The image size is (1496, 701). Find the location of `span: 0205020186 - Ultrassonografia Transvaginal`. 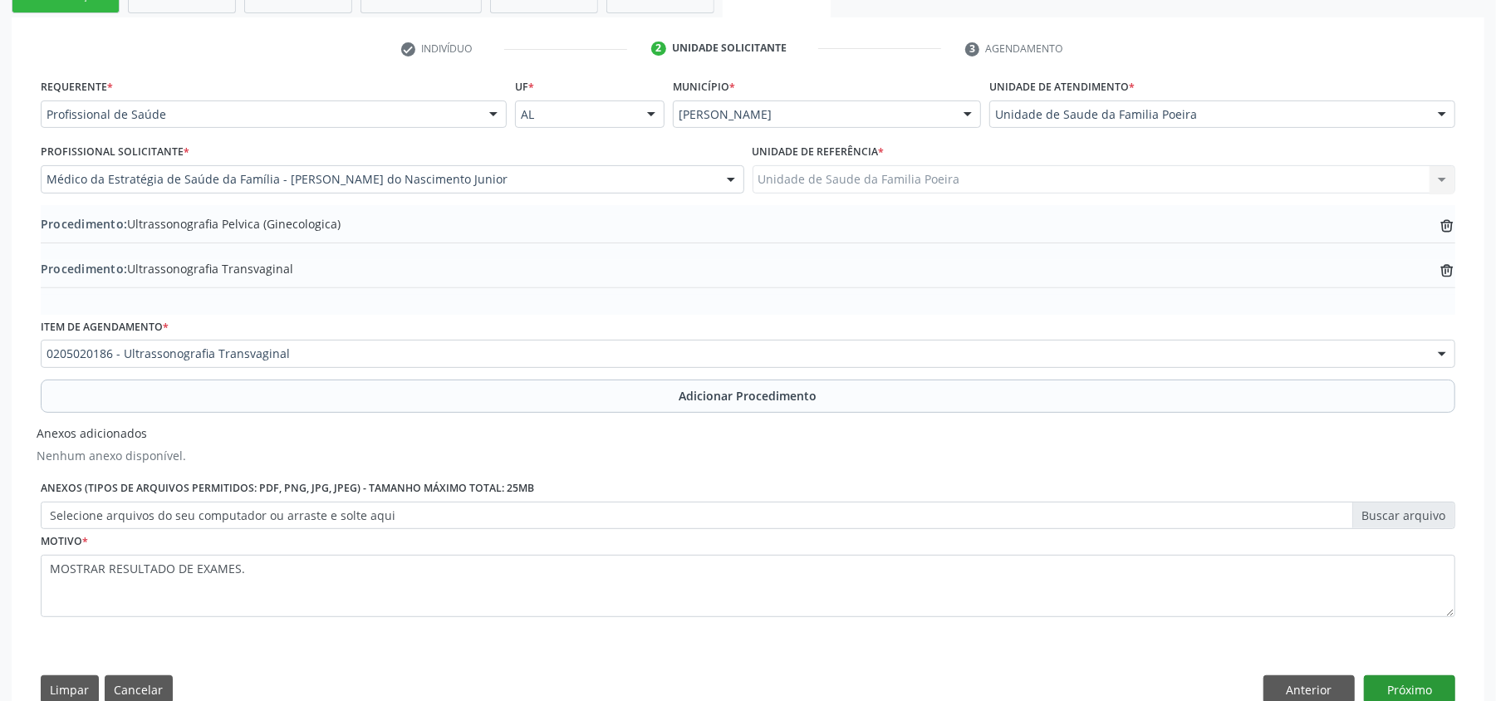

span: 0205020186 - Ultrassonografia Transvaginal is located at coordinates (734, 354).